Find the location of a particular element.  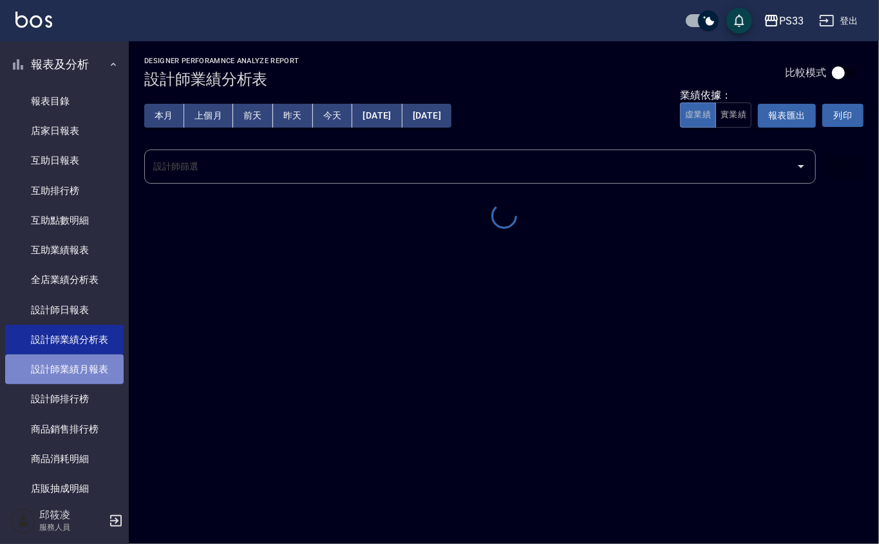

button: save is located at coordinates (739, 21).